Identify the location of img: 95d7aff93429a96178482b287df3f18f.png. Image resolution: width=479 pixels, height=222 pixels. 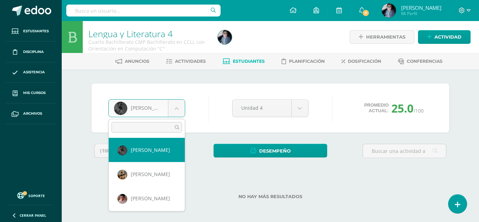
(122, 199).